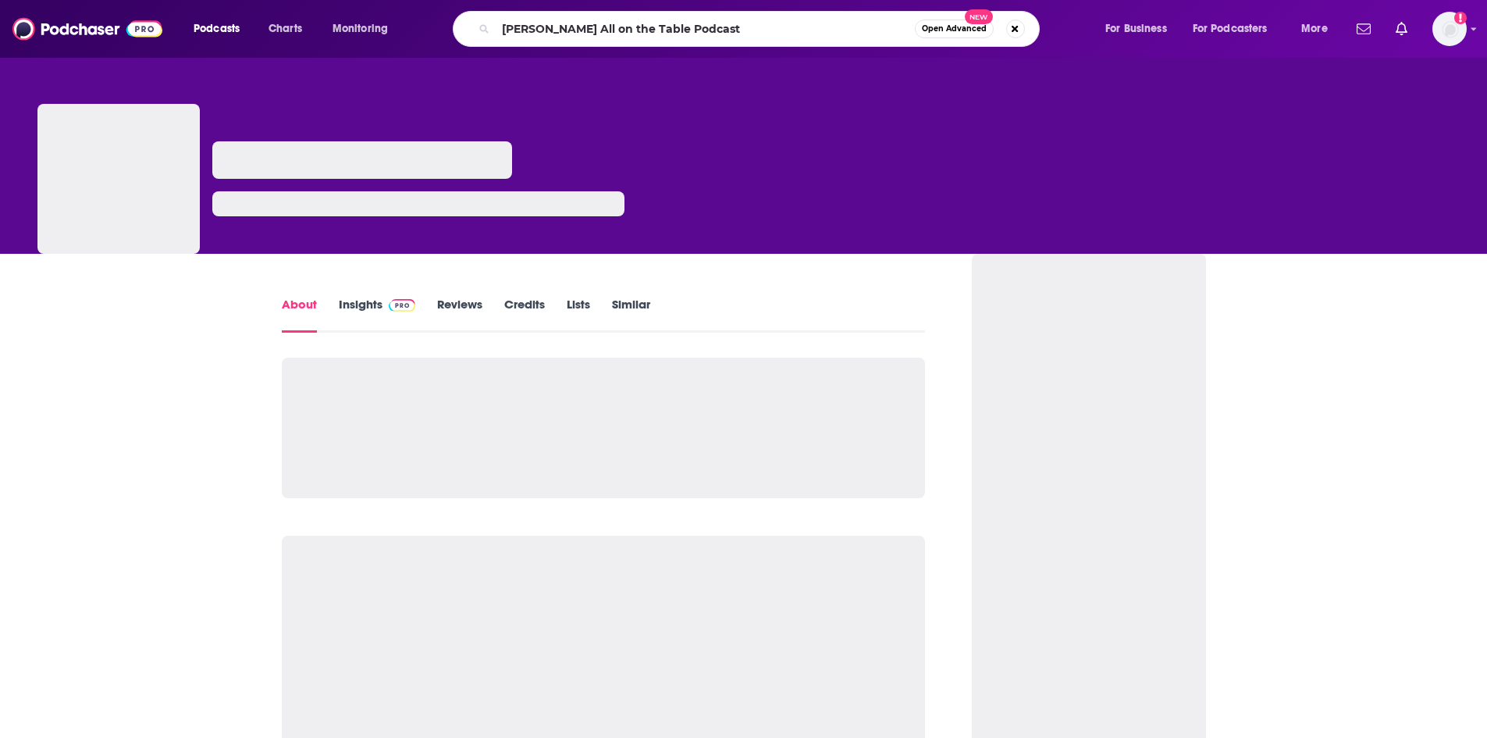 This screenshot has height=738, width=1487. I want to click on button: Open AdvancedNew, so click(954, 29).